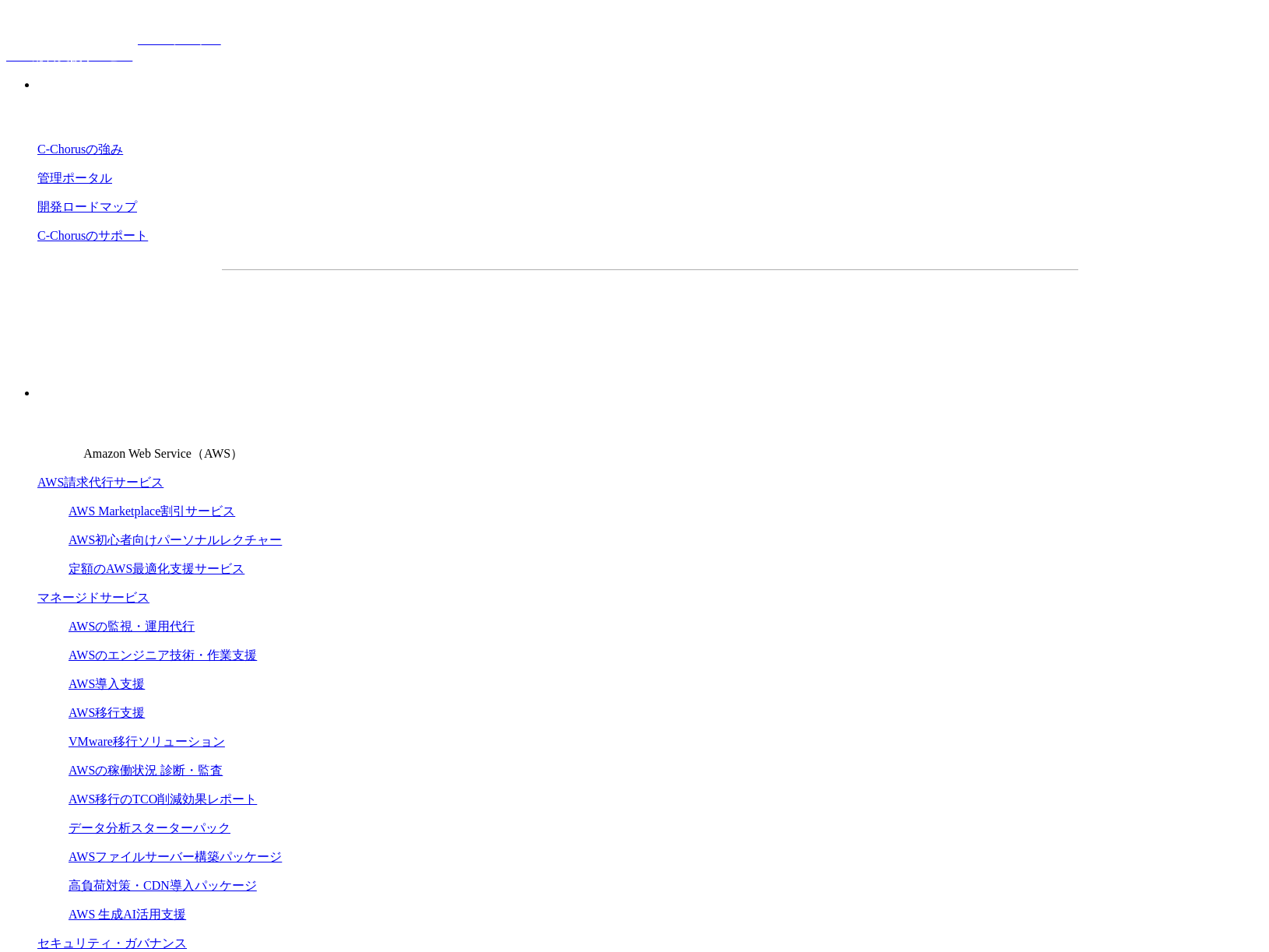  What do you see at coordinates (517, 314) in the screenshot?
I see `a: 資料を請求する` at bounding box center [517, 314].